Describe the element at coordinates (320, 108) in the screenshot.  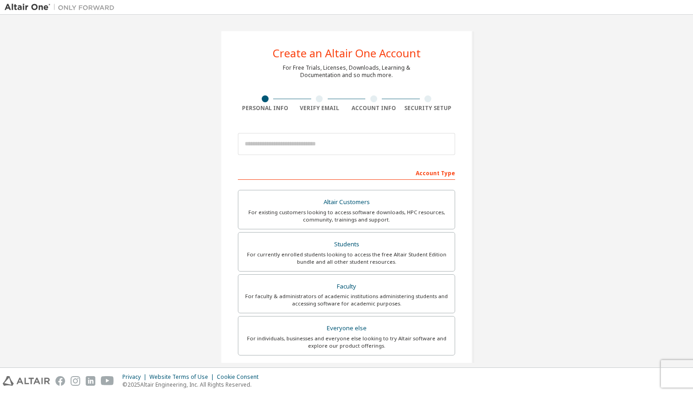
I see `div: Verify Email` at that location.